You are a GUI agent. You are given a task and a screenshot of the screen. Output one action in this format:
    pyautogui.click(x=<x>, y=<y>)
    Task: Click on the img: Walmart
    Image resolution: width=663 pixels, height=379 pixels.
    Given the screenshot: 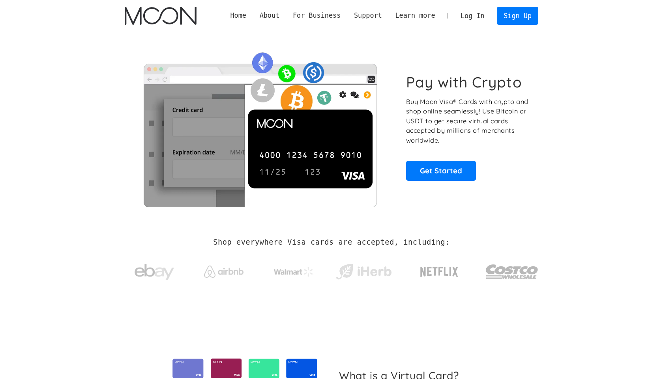 What is the action you would take?
    pyautogui.click(x=293, y=272)
    